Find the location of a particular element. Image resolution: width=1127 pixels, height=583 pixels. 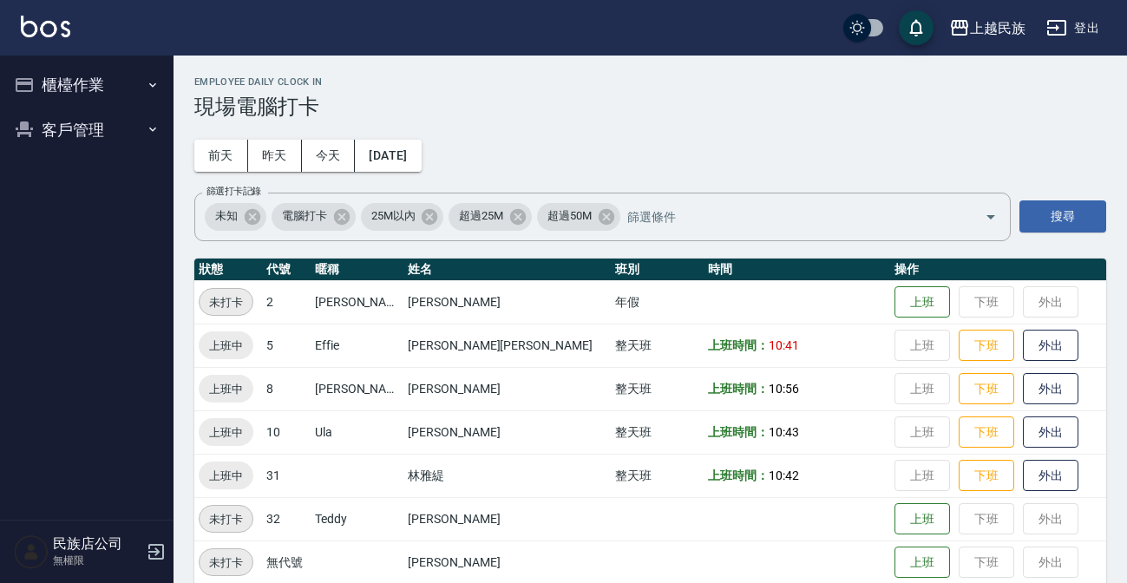

span: 超過25M is located at coordinates (481, 216).